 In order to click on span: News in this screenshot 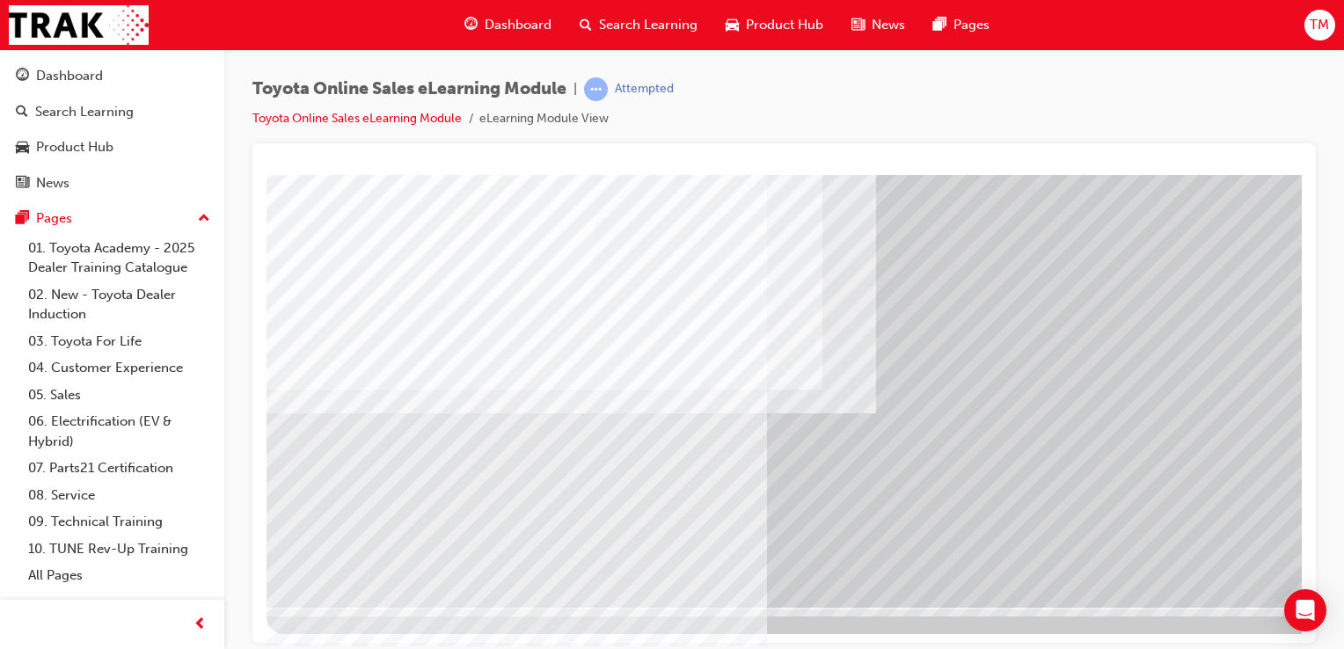, I will do `click(888, 25)`.